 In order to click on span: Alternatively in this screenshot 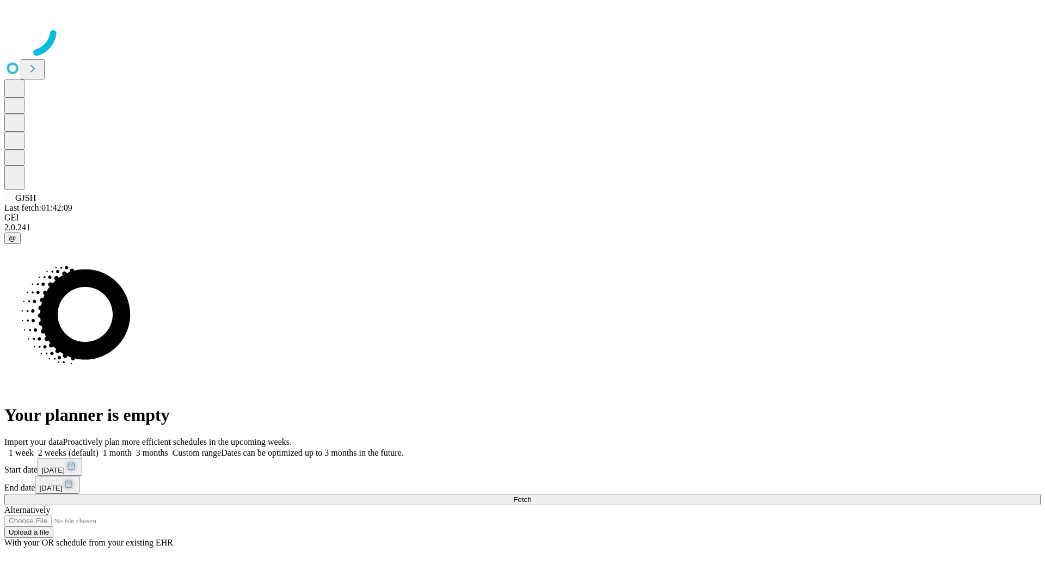, I will do `click(27, 510)`.